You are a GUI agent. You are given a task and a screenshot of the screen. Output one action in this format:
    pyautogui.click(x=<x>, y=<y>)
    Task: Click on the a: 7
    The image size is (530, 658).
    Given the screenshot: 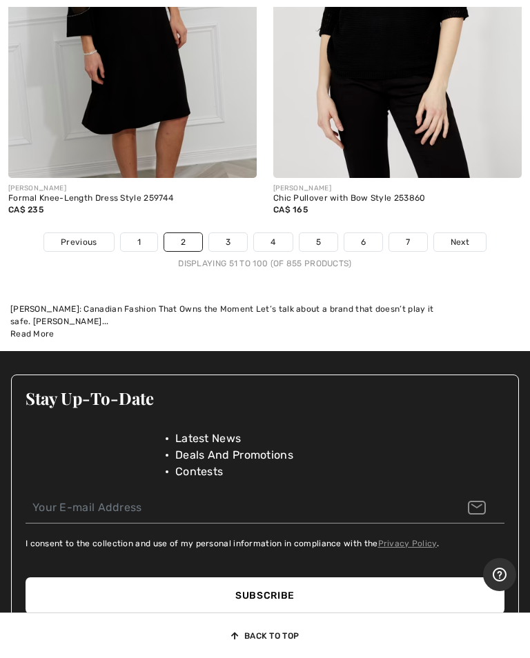 What is the action you would take?
    pyautogui.click(x=408, y=242)
    